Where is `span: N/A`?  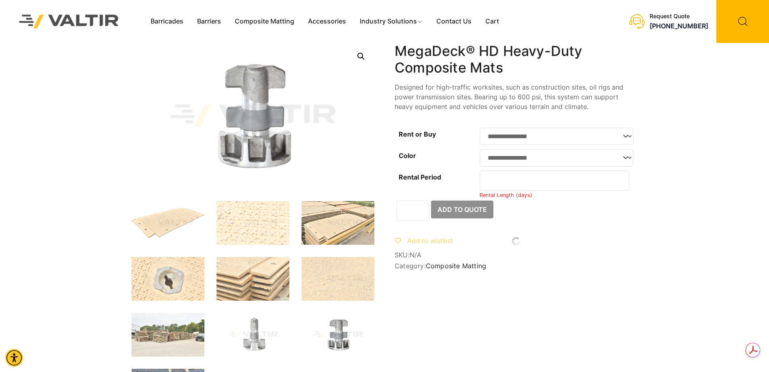 span: N/A is located at coordinates (416, 255).